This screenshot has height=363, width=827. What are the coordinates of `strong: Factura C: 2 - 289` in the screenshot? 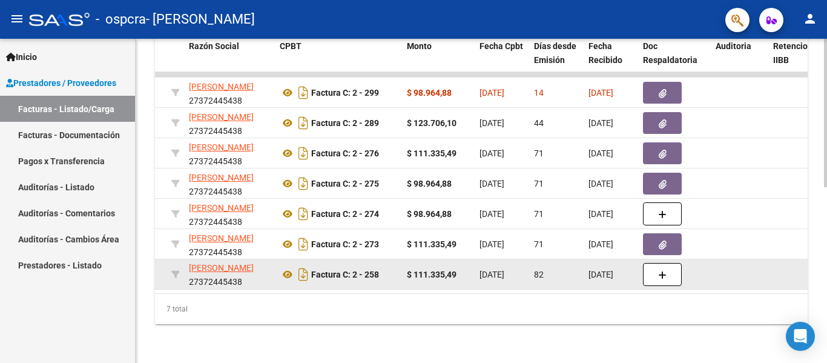 It's located at (345, 123).